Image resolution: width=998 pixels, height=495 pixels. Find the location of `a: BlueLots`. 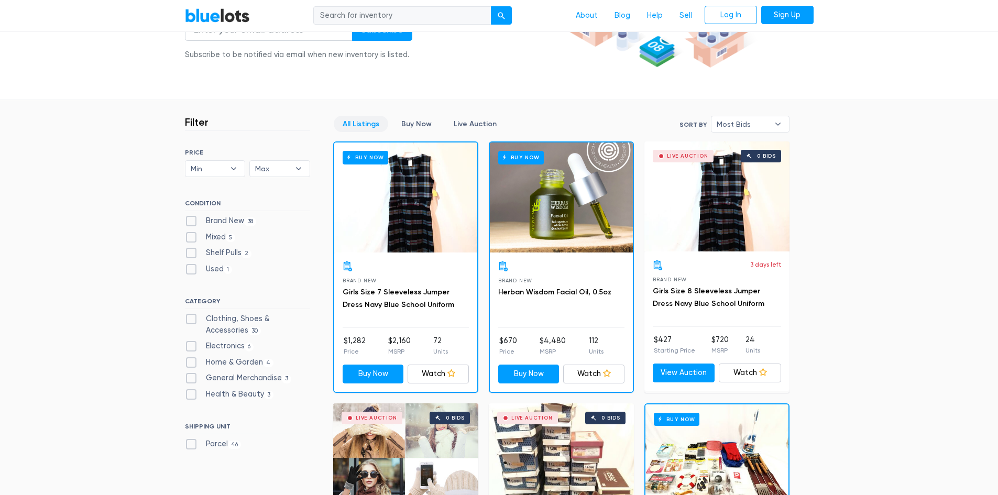

a: BlueLots is located at coordinates (217, 15).